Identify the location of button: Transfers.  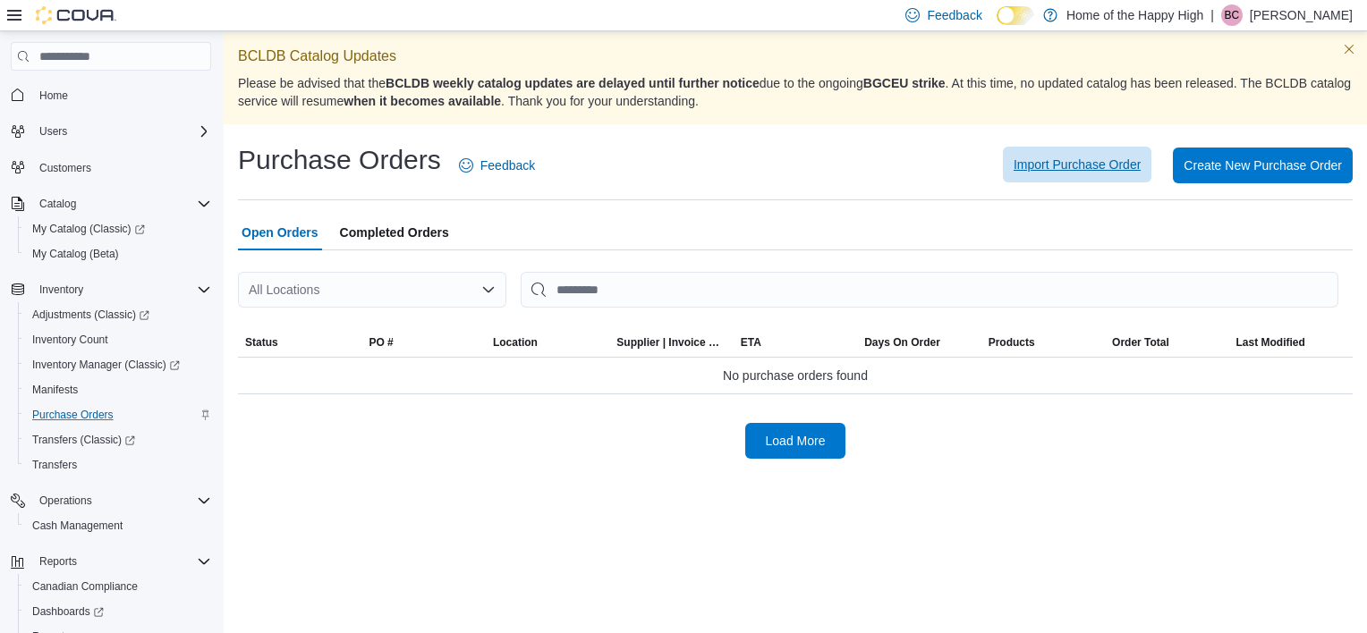
(118, 465).